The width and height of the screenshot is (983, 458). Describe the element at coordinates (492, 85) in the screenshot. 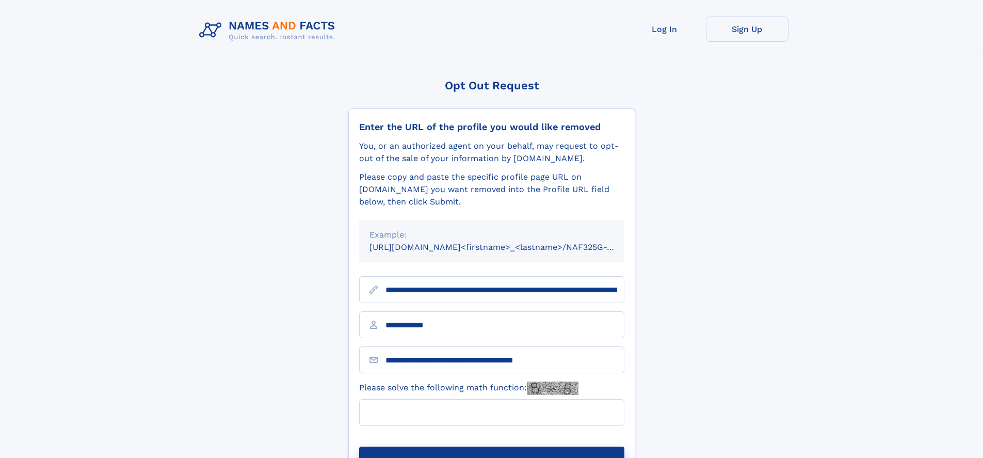

I see `div: Opt Out Request` at that location.